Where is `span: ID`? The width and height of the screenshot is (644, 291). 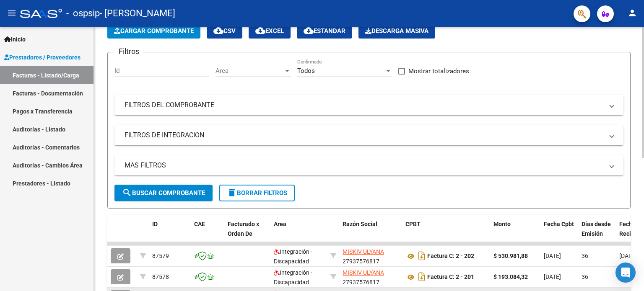
span: ID is located at coordinates (155, 224).